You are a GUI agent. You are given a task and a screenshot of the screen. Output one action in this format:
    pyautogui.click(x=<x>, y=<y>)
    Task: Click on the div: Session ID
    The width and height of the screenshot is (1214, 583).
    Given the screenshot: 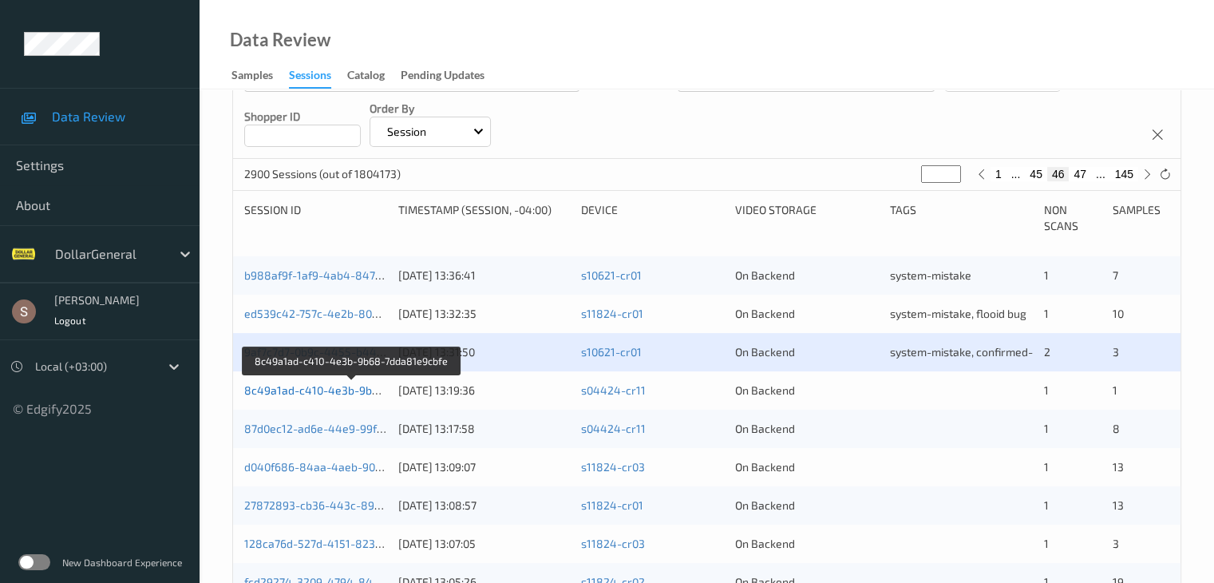 What is the action you would take?
    pyautogui.click(x=315, y=218)
    